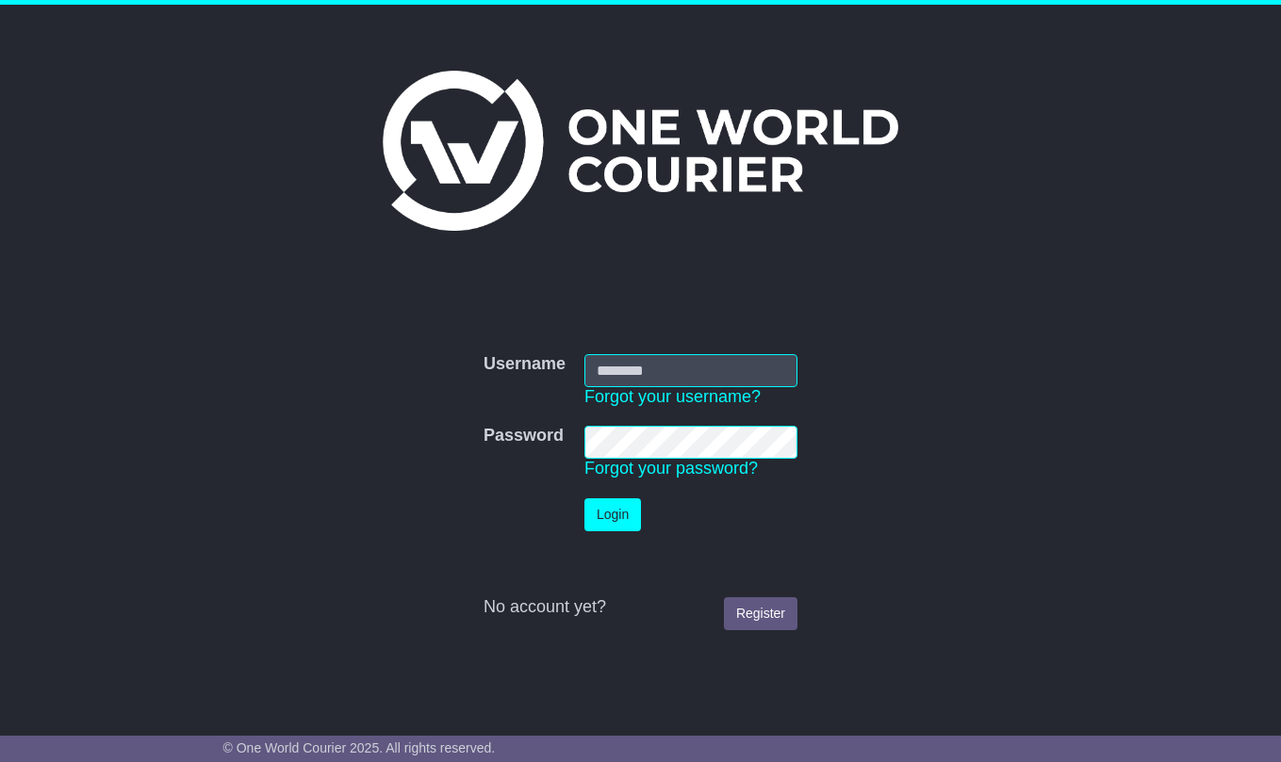  What do you see at coordinates (613, 515) in the screenshot?
I see `button: Login` at bounding box center [613, 515].